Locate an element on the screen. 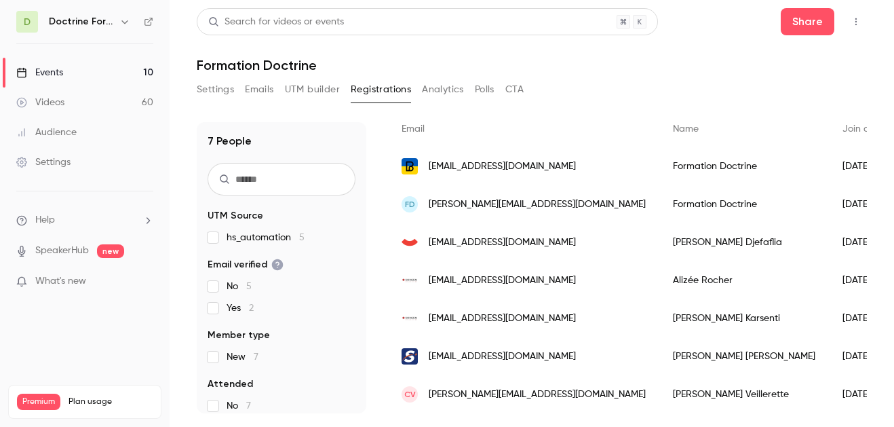 The width and height of the screenshot is (894, 427). img: univ-fcomte.fr is located at coordinates (410, 242).